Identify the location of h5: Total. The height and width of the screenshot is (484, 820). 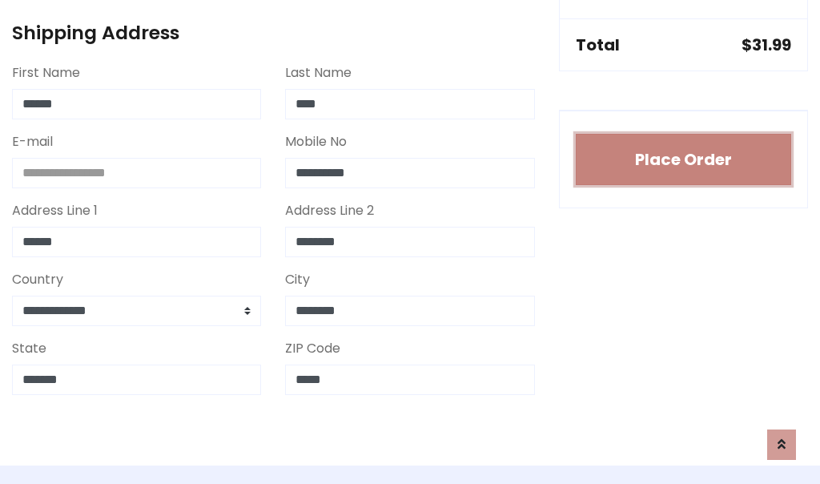
(597, 45).